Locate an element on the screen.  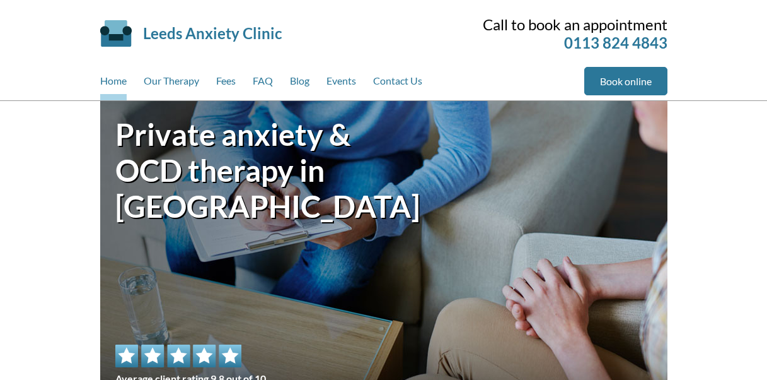
a: FAQ is located at coordinates (263, 83).